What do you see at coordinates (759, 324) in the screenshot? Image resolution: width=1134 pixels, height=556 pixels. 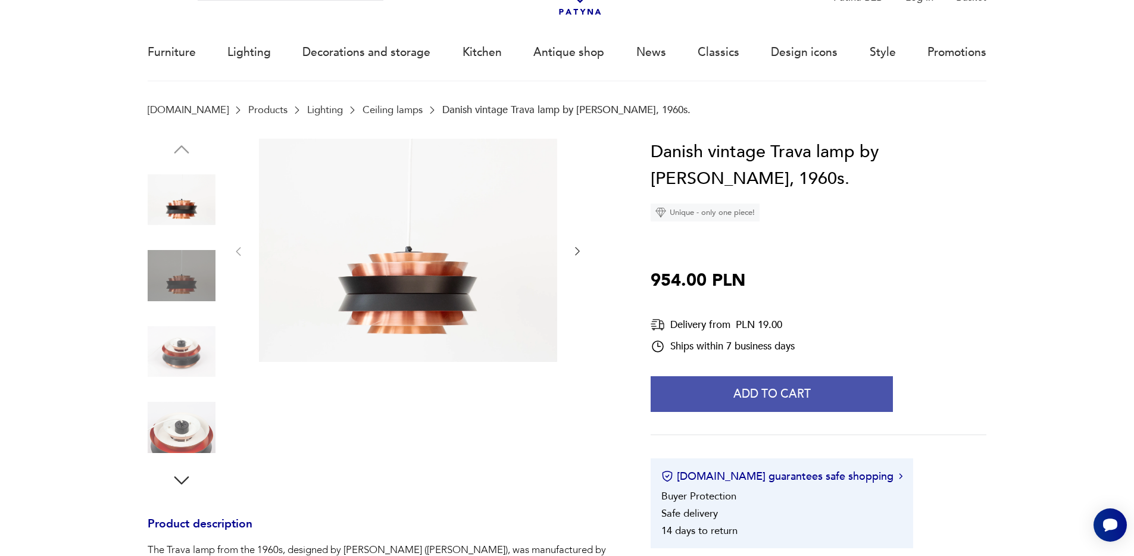 I see `font: PLN 19.00` at bounding box center [759, 324].